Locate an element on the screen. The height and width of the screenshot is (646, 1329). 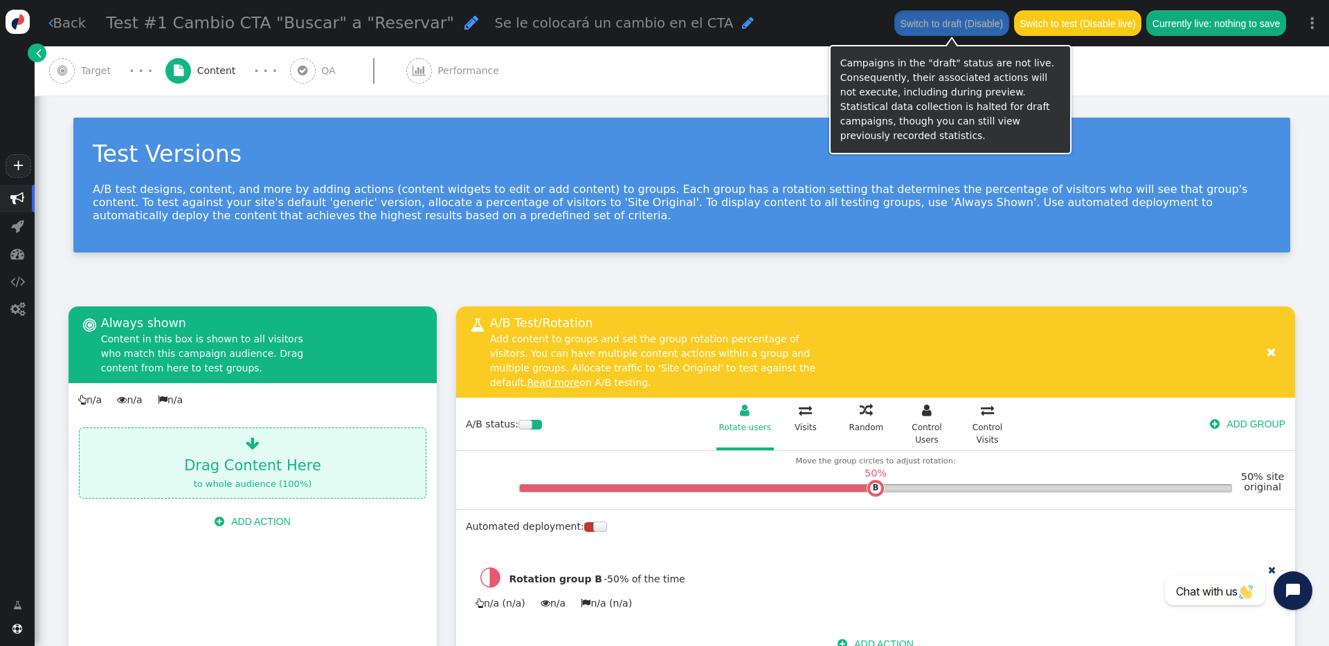
button: ADD GROUP is located at coordinates (1247, 424).